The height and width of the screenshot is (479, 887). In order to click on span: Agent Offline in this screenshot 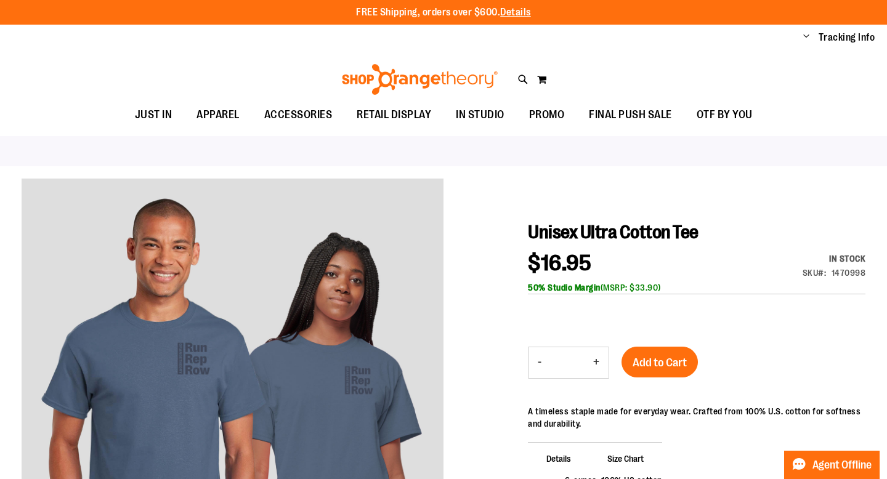, I will do `click(842, 465)`.